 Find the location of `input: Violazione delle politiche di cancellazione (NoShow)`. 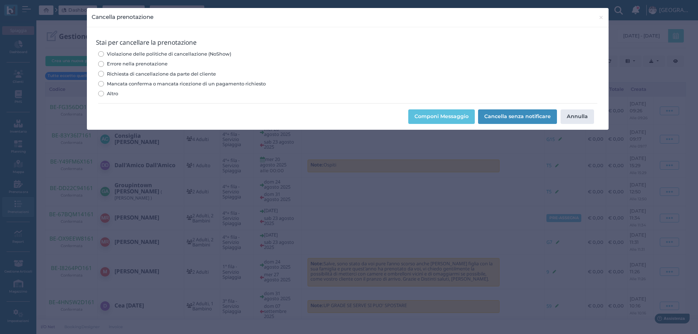

input: Violazione delle politiche di cancellazione (NoShow) is located at coordinates (101, 54).